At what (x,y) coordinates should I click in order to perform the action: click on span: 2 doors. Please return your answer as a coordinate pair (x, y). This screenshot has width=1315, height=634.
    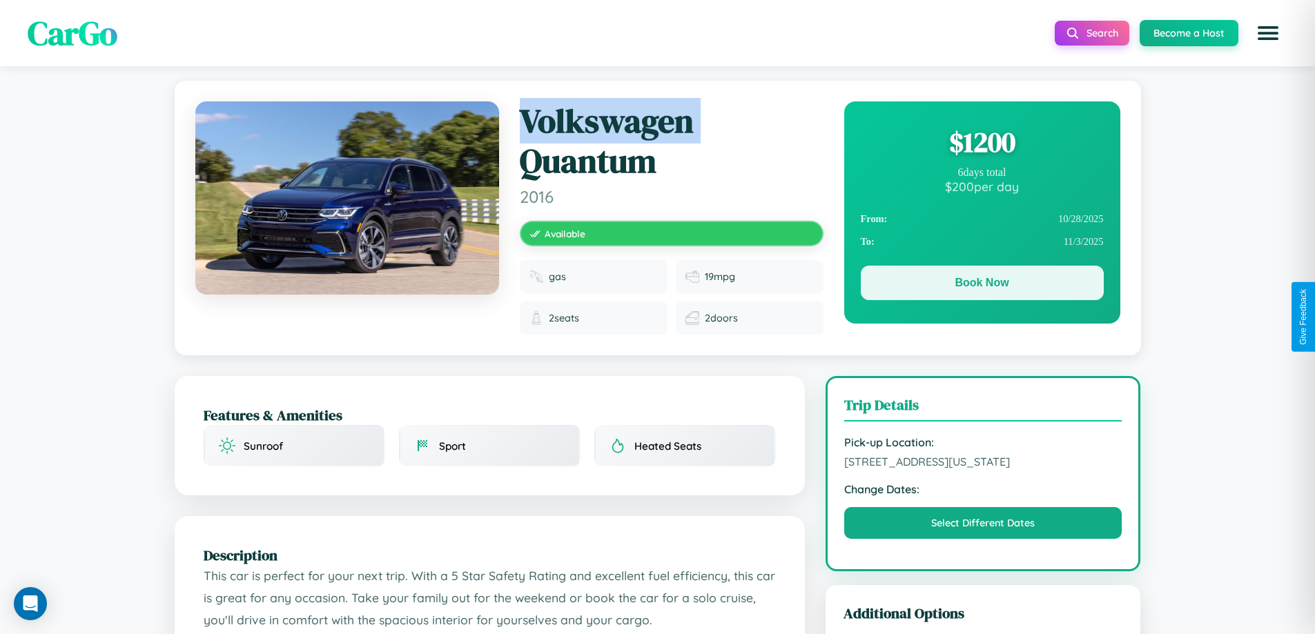
    Looking at the image, I should click on (721, 318).